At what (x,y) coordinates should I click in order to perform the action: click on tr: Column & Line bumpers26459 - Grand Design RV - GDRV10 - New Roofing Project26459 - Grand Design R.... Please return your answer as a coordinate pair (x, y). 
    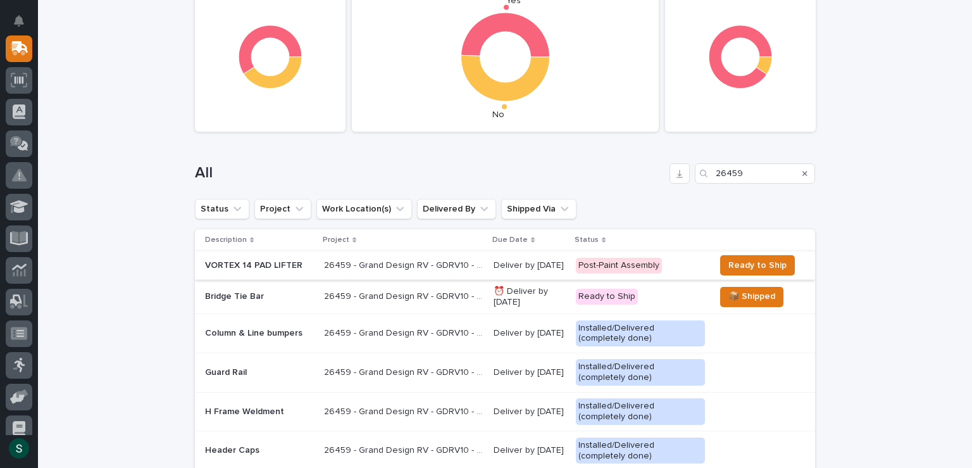
    Looking at the image, I should click on (505, 333).